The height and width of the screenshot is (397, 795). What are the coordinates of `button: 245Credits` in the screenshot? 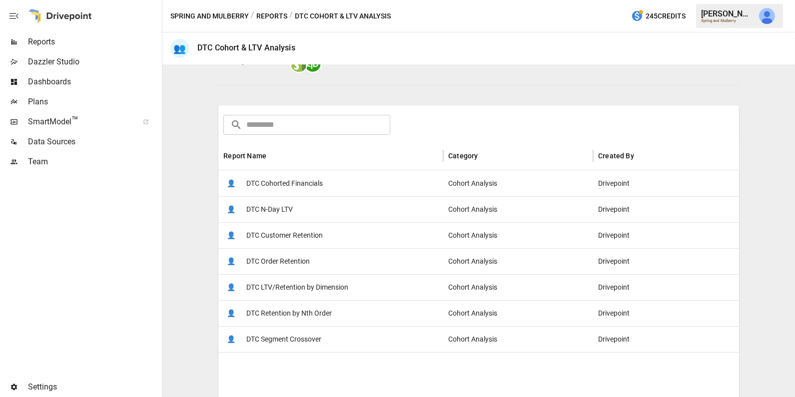 It's located at (658, 16).